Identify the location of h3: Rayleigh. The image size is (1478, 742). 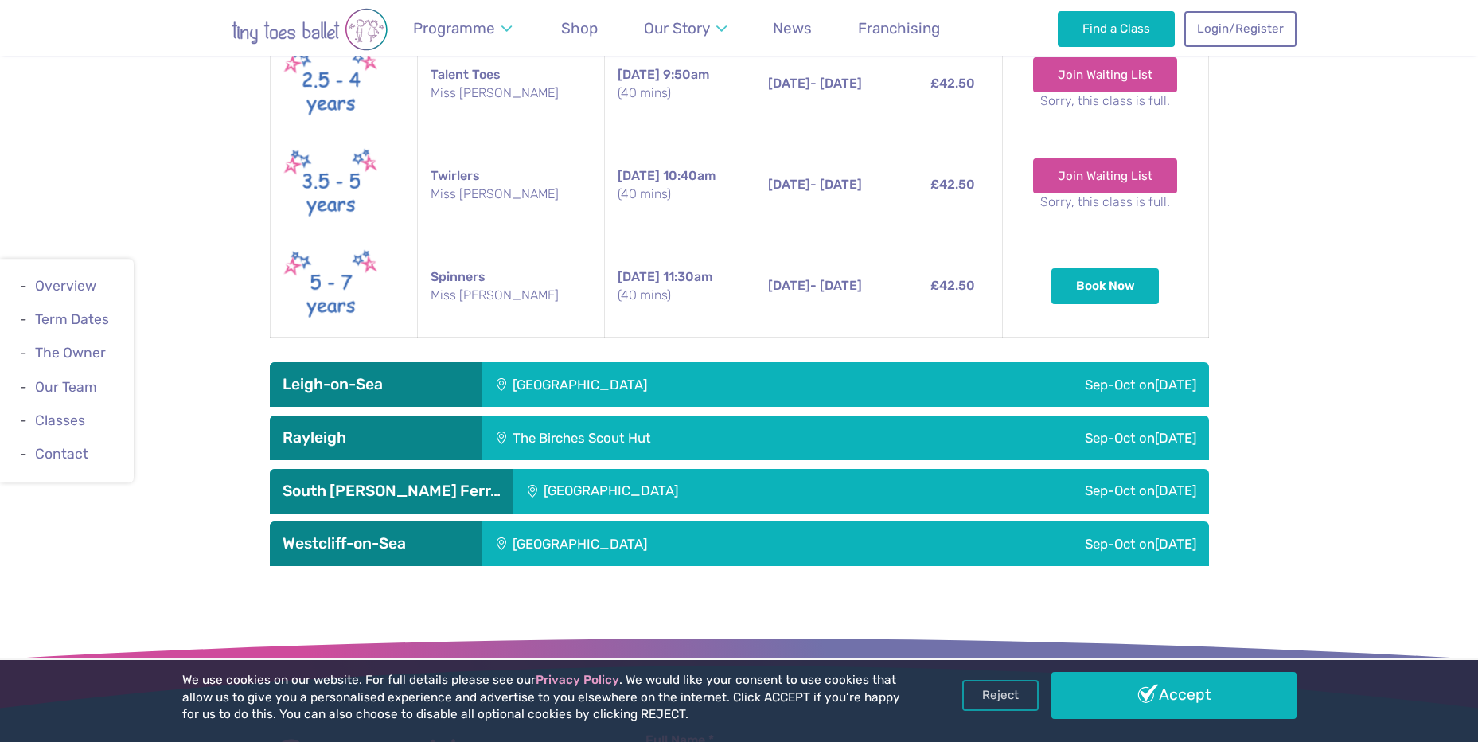
(376, 438).